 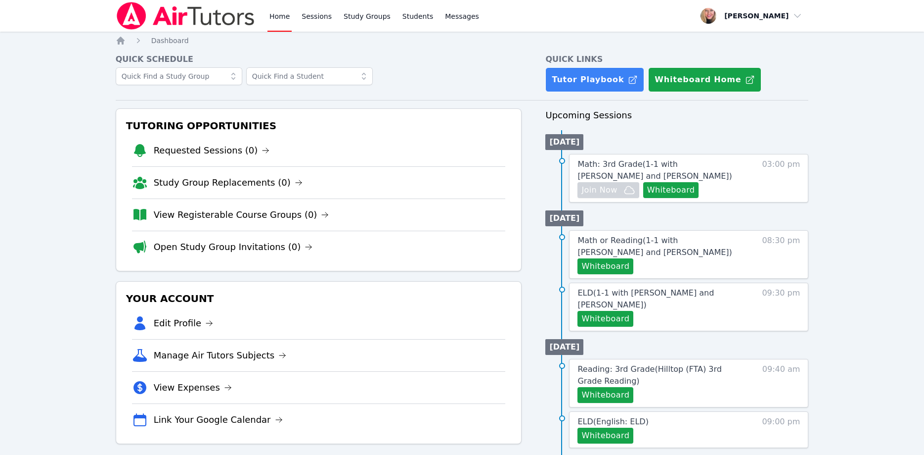 I want to click on span: Join Now, so click(x=599, y=190).